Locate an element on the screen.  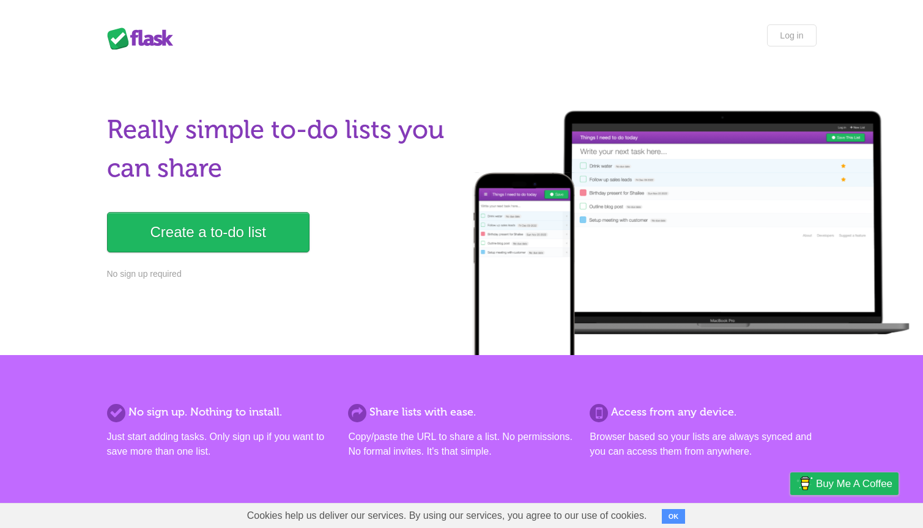
a: Log in is located at coordinates (791, 35).